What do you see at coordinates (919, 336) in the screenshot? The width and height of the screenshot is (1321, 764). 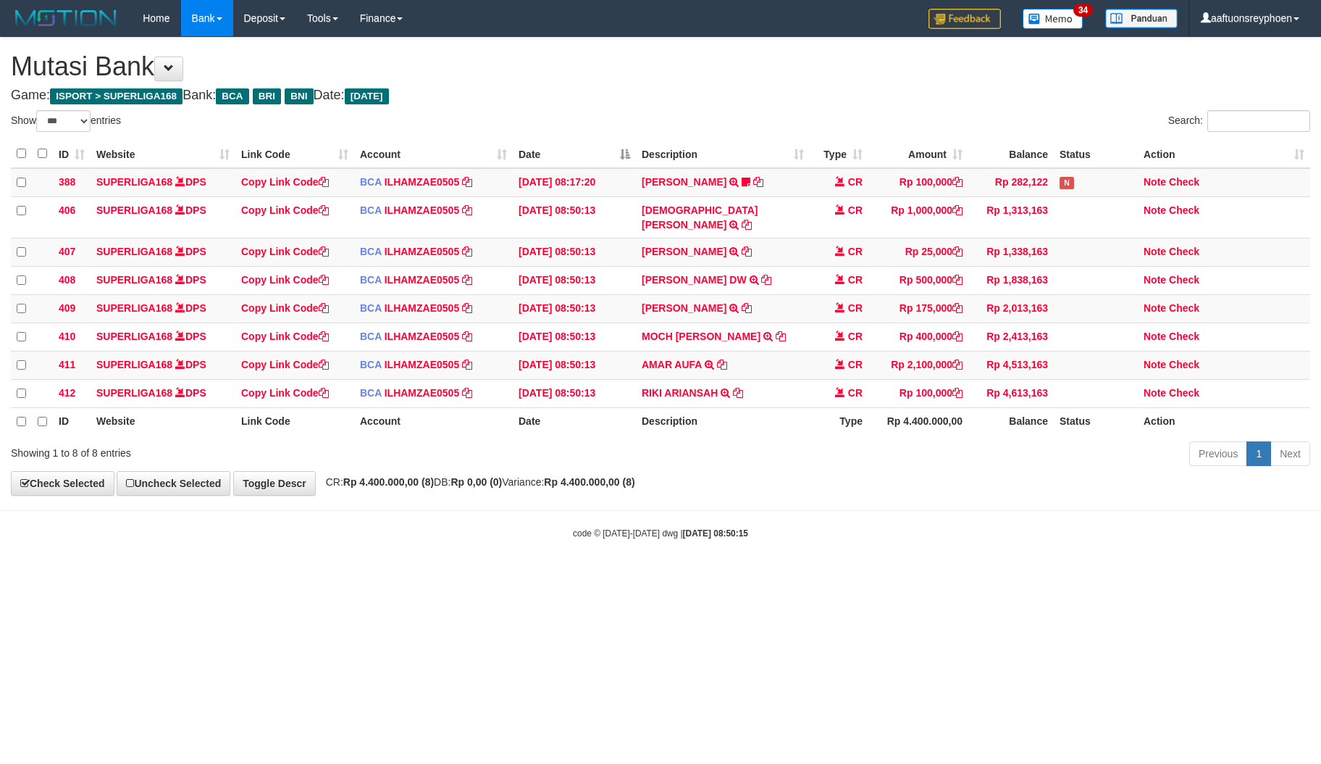 I see `td: Rp 400,000` at bounding box center [919, 336].